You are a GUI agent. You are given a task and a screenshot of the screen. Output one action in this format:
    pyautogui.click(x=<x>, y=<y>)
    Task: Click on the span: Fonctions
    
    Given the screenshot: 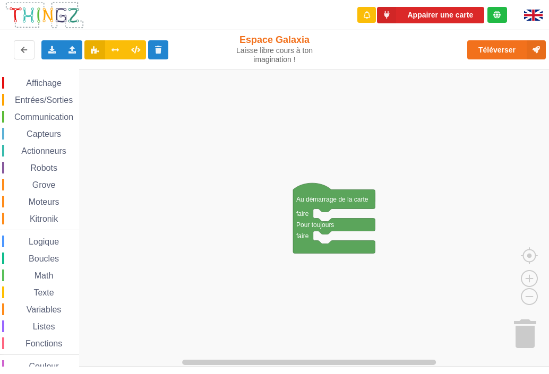 What is the action you would take?
    pyautogui.click(x=44, y=344)
    